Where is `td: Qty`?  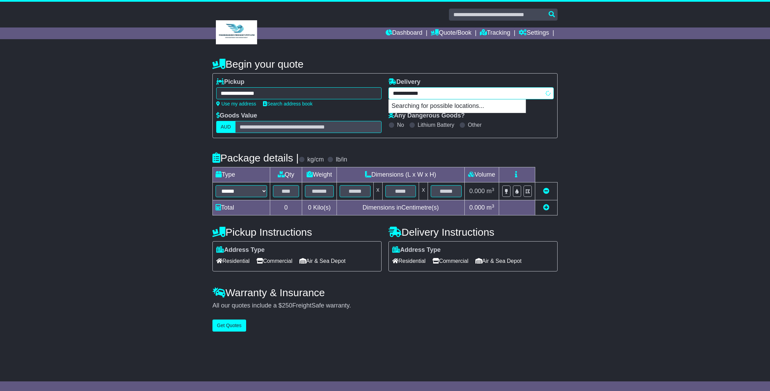 td: Qty is located at coordinates (286, 175).